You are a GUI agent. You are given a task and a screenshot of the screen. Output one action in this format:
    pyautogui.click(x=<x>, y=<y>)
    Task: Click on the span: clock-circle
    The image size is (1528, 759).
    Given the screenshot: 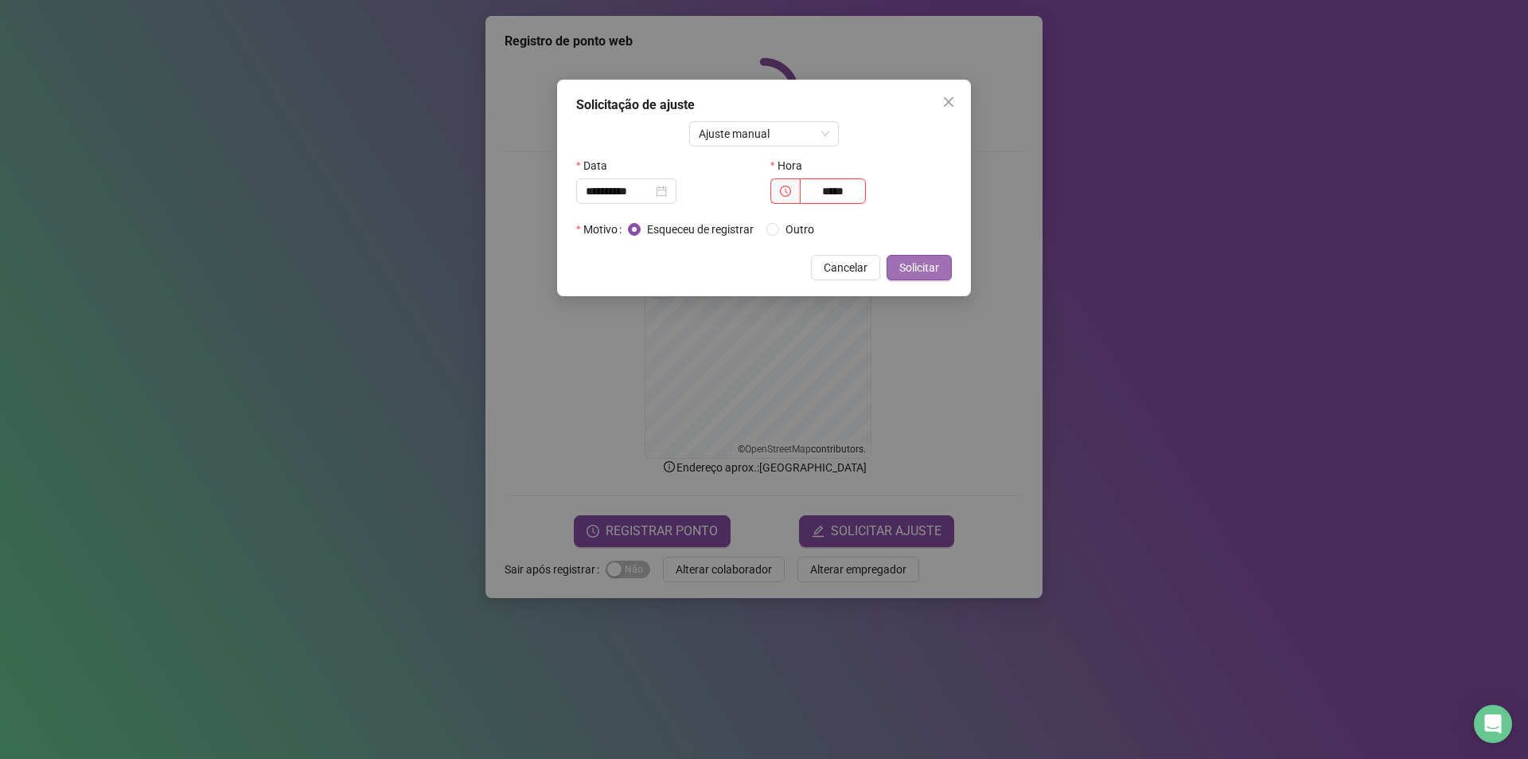 What is the action you would take?
    pyautogui.click(x=786, y=191)
    